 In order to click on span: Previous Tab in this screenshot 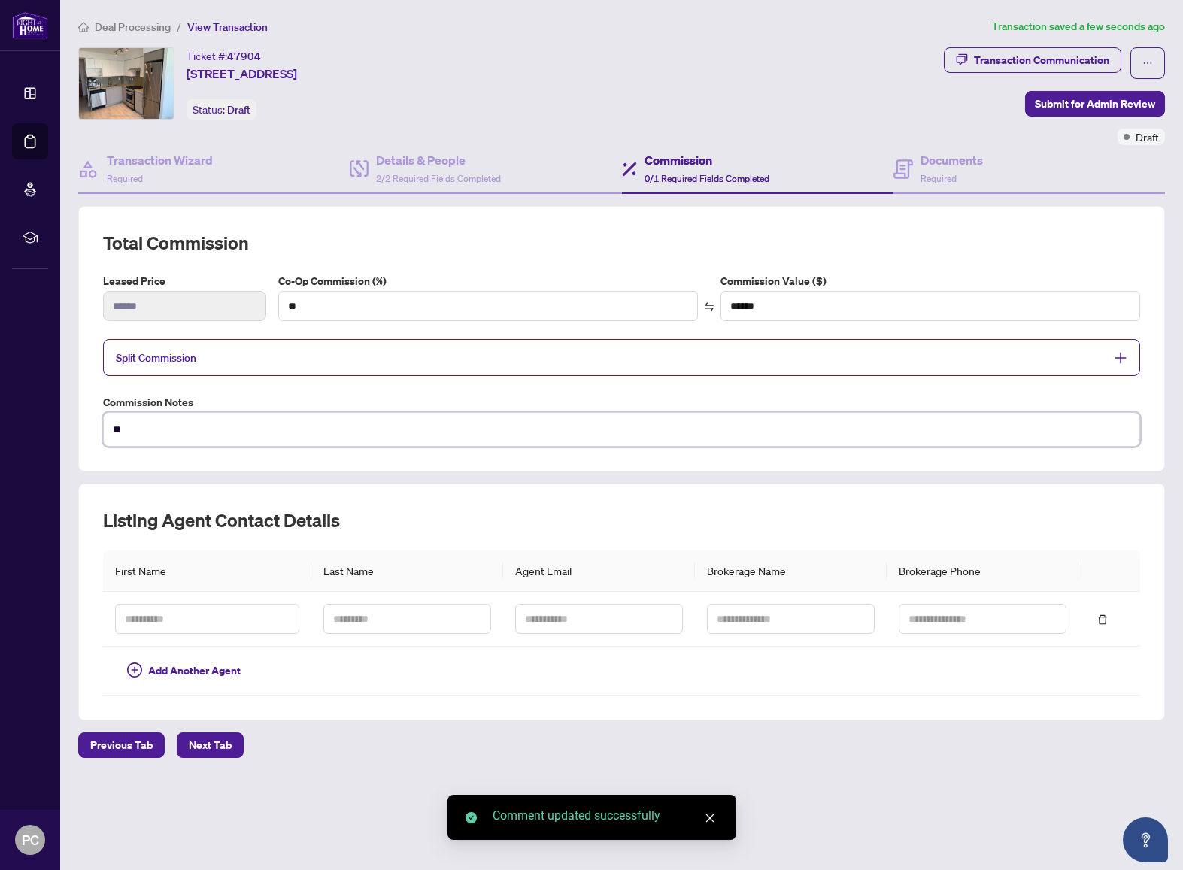, I will do `click(121, 745)`.